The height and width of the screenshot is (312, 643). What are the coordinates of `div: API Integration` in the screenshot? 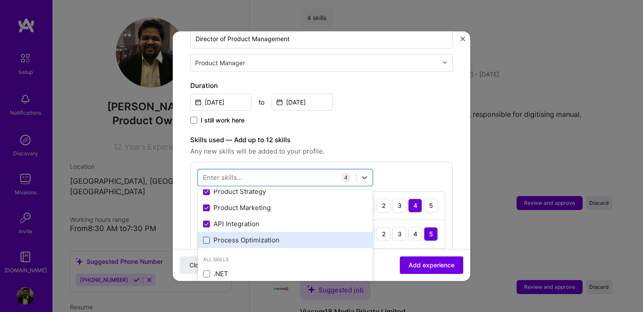 It's located at (285, 223).